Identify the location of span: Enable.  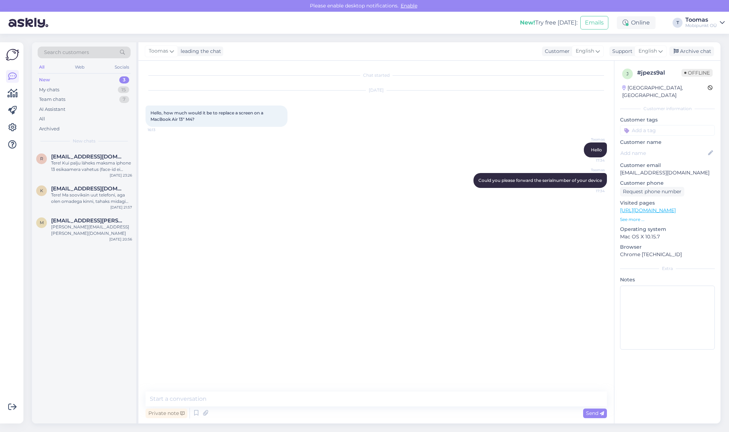
(409, 6).